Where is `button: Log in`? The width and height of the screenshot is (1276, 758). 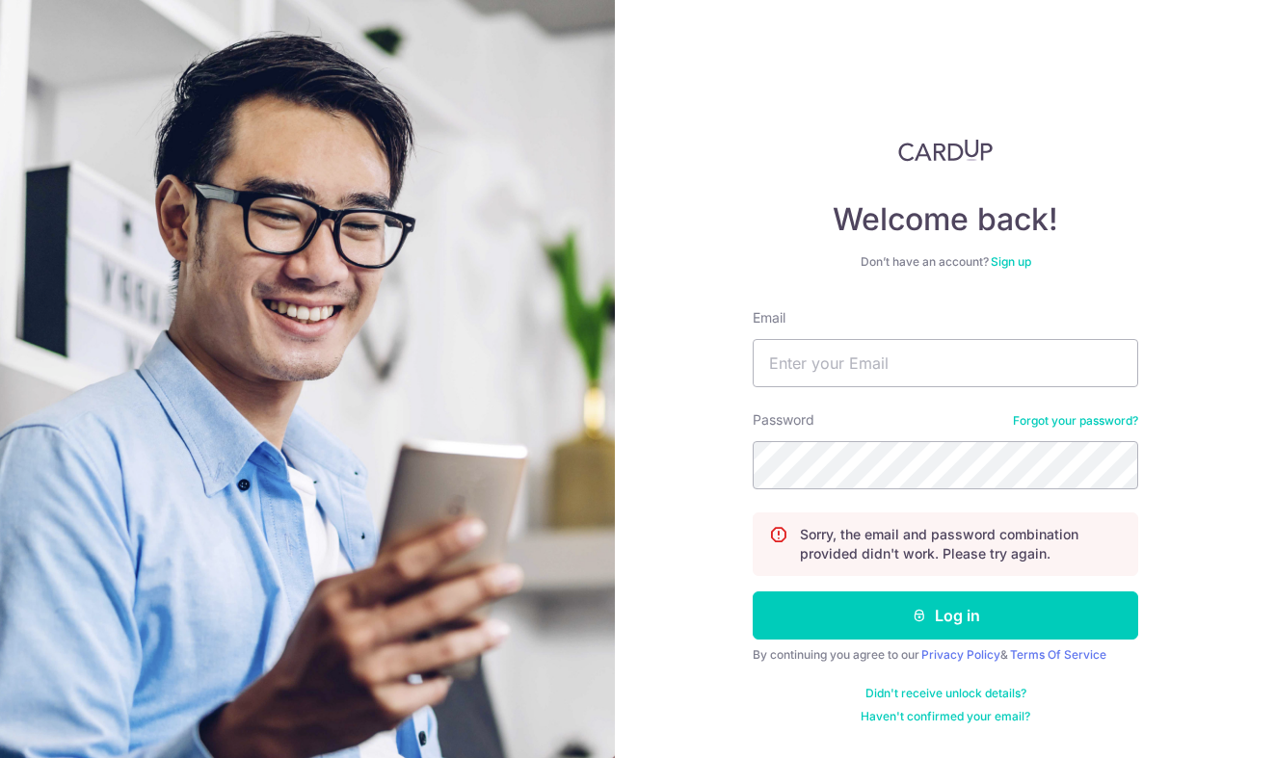
button: Log in is located at coordinates (945, 616).